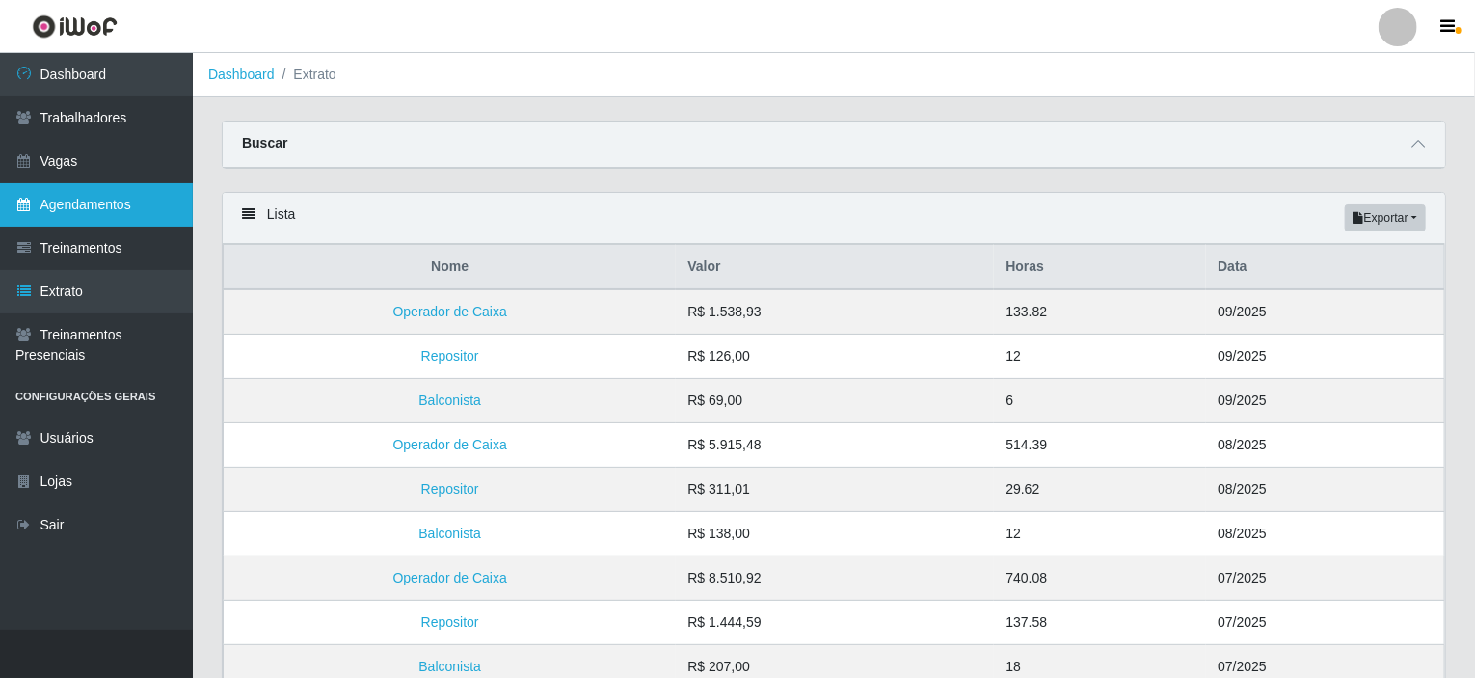 This screenshot has width=1475, height=678. What do you see at coordinates (834, 218) in the screenshot?
I see `div: Lista` at bounding box center [834, 218].